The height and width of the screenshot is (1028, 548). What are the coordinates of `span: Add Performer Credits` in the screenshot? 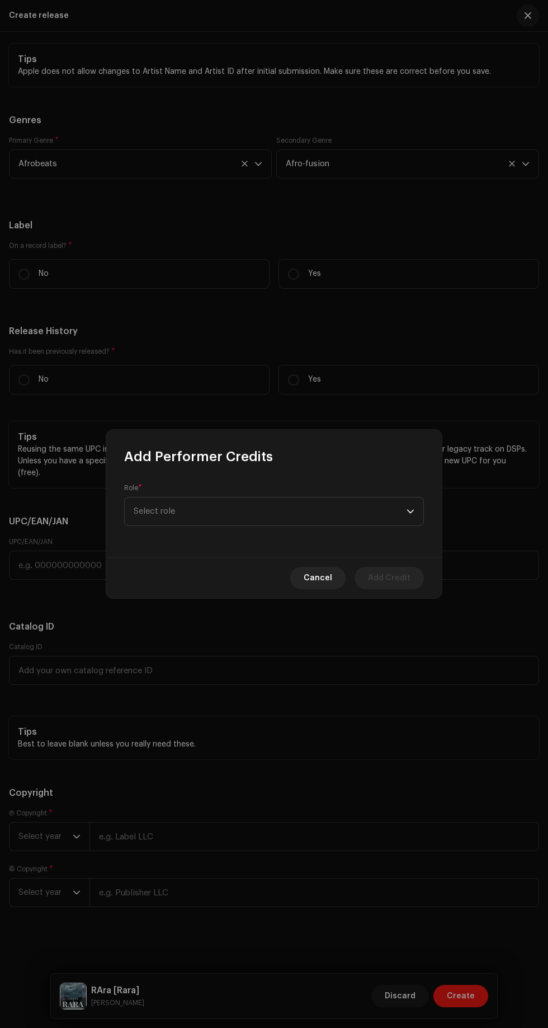 It's located at (199, 457).